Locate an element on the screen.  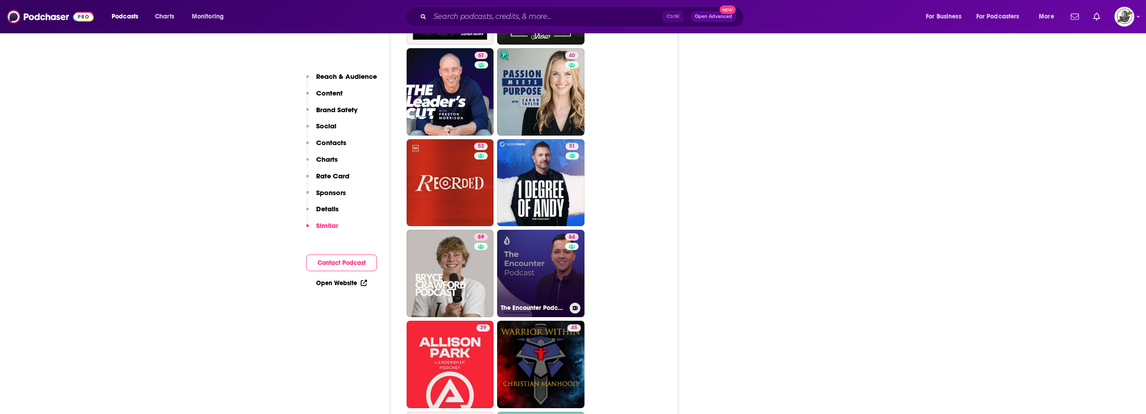
span: Charts is located at coordinates (164, 17).